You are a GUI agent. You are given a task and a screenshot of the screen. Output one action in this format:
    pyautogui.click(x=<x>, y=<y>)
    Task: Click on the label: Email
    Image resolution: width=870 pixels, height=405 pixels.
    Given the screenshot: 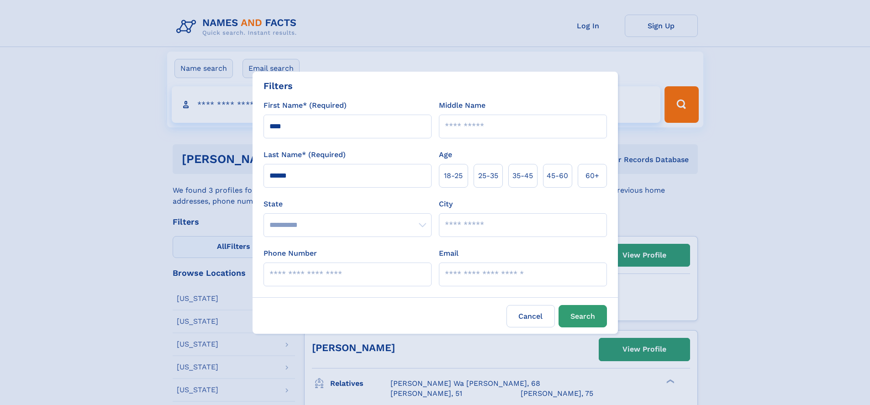 What is the action you would take?
    pyautogui.click(x=448, y=253)
    